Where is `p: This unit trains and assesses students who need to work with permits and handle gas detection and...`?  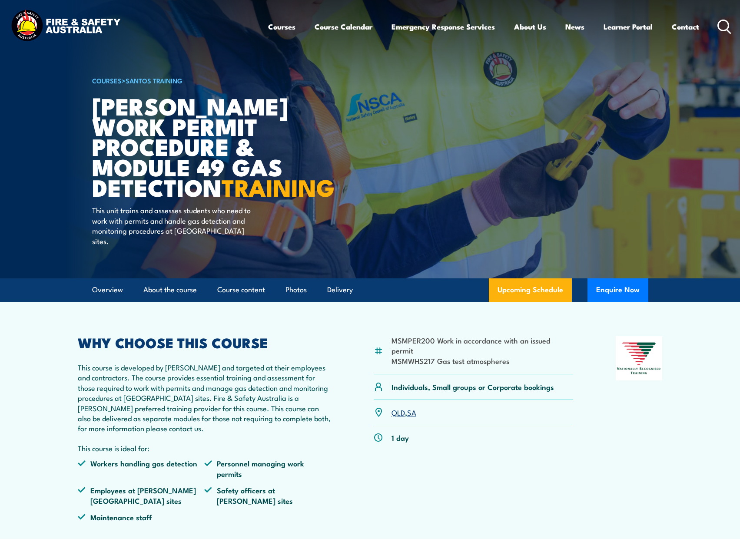 p: This unit trains and assesses students who need to work with permits and handle gas detection and... is located at coordinates (171, 225).